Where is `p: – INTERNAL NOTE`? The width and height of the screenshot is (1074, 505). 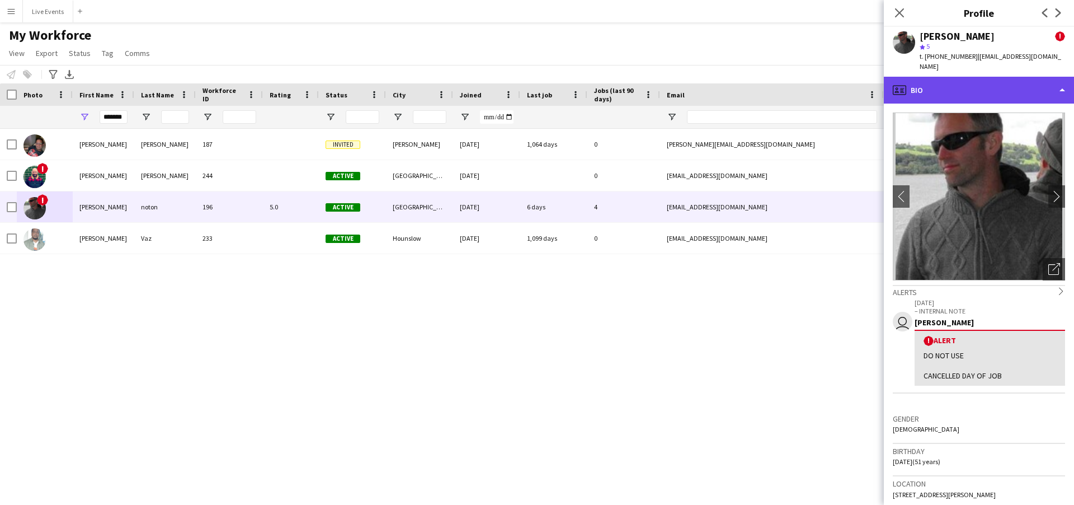 p: – INTERNAL NOTE is located at coordinates (989, 310).